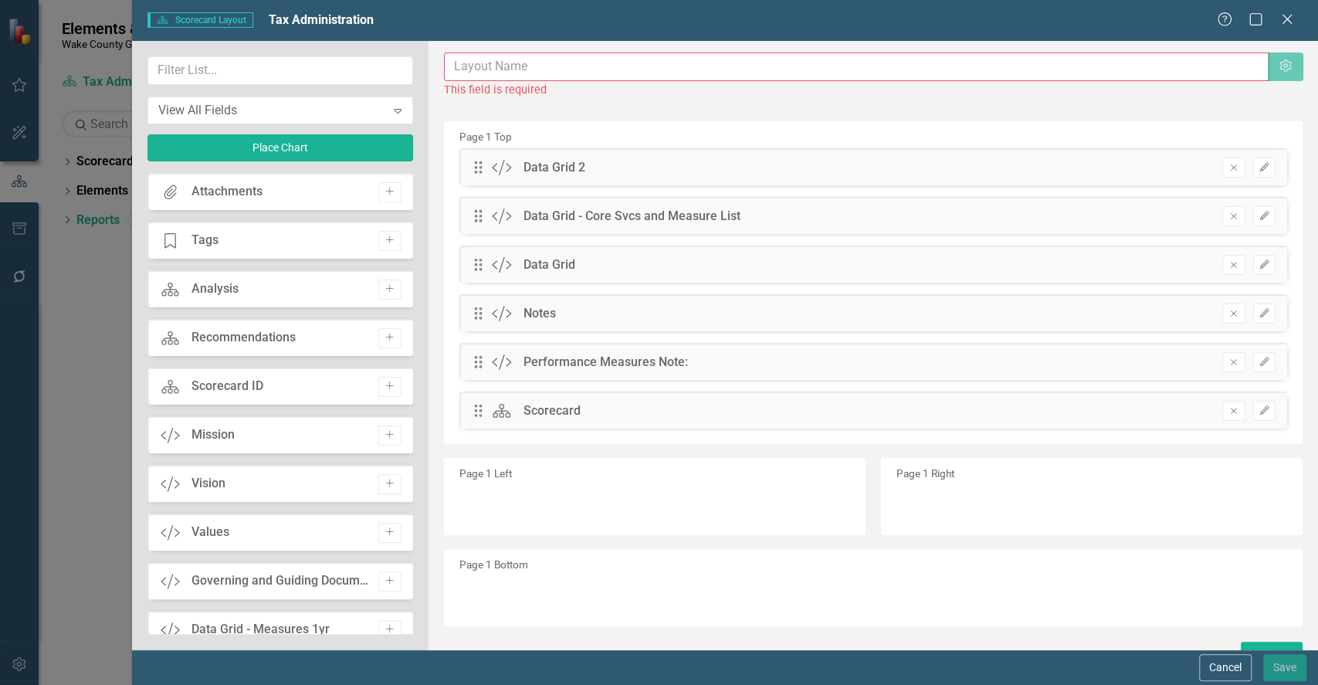 This screenshot has width=1318, height=685. What do you see at coordinates (1285, 667) in the screenshot?
I see `button: Save` at bounding box center [1285, 667].